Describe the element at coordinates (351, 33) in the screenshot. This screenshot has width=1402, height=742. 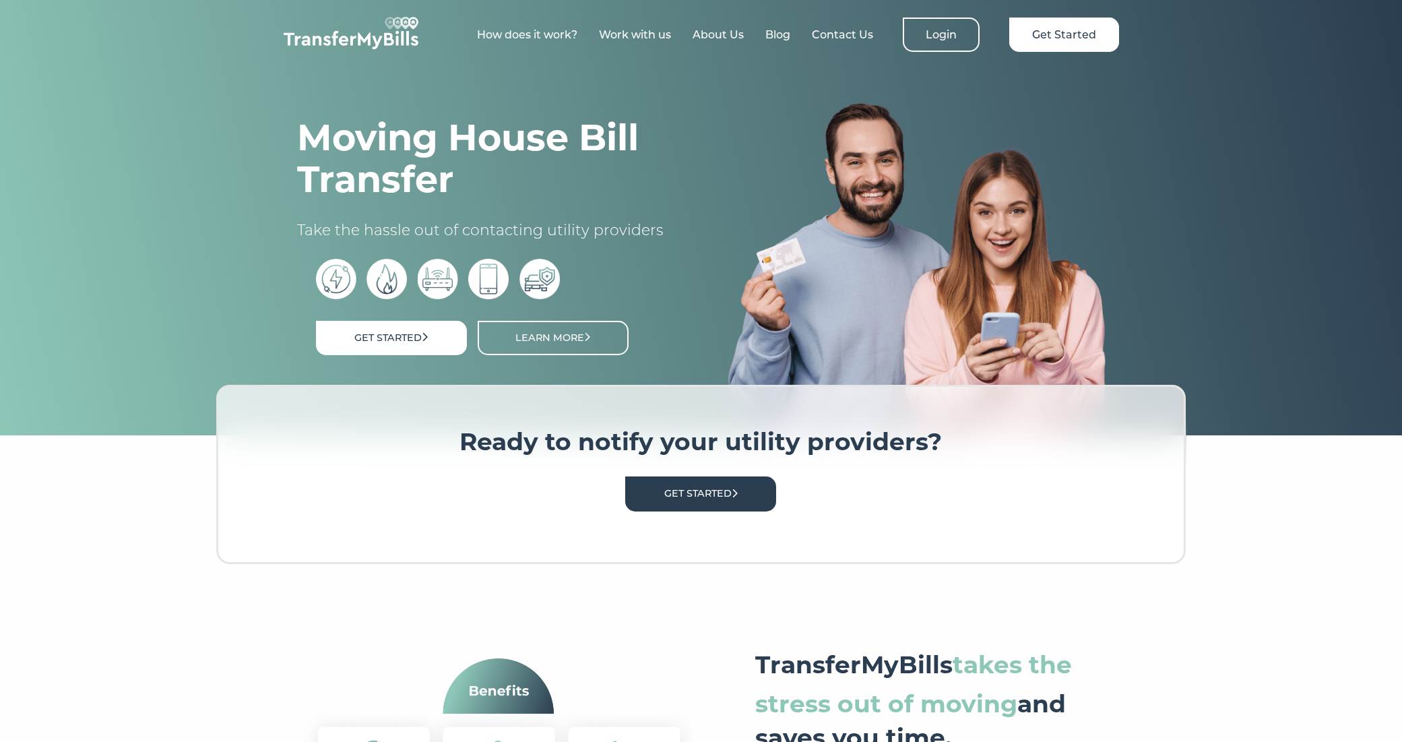
I see `img: TransferMyBills.com - Helping ease the stress of moving` at that location.